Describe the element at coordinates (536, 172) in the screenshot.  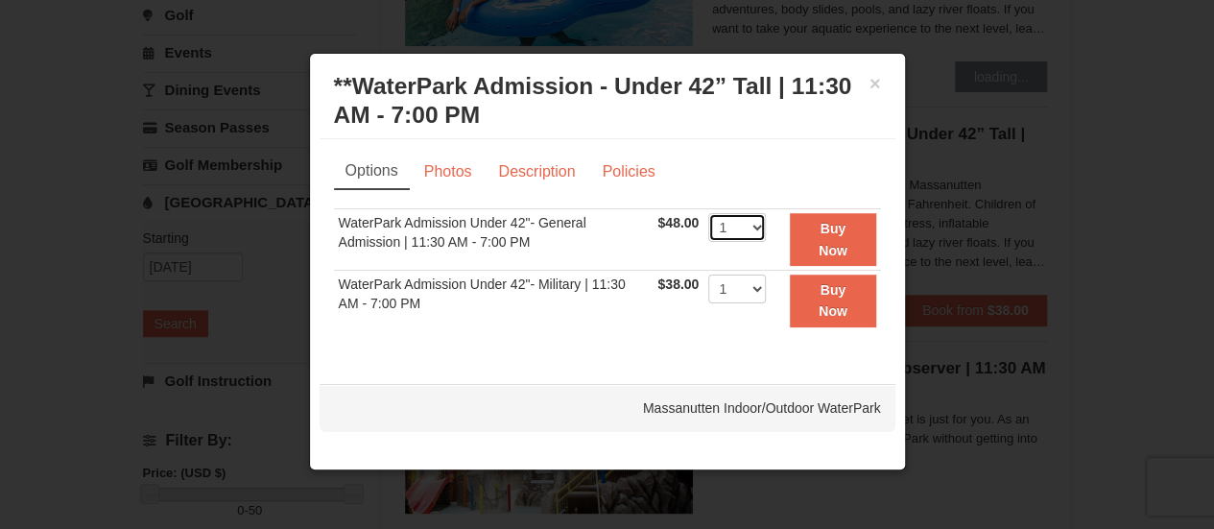
I see `a: Description` at that location.